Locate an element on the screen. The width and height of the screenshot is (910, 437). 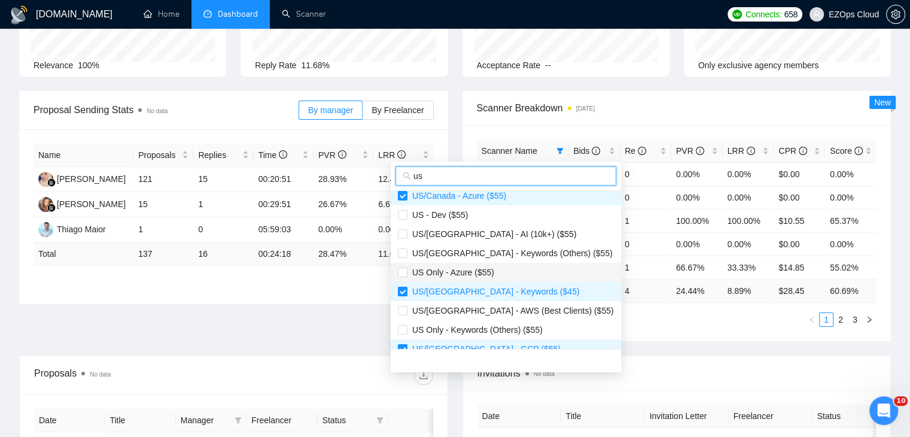
td: 137 is located at coordinates (163, 254).